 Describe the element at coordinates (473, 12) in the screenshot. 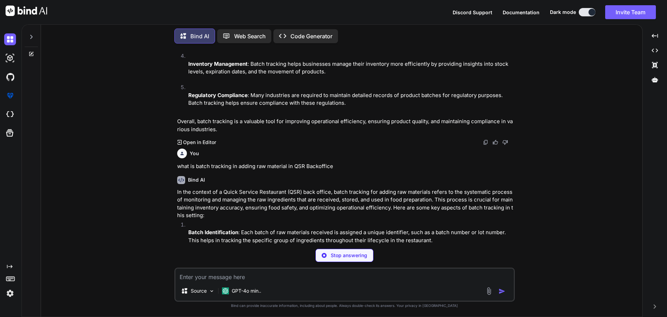

I see `button: Discord Support` at that location.